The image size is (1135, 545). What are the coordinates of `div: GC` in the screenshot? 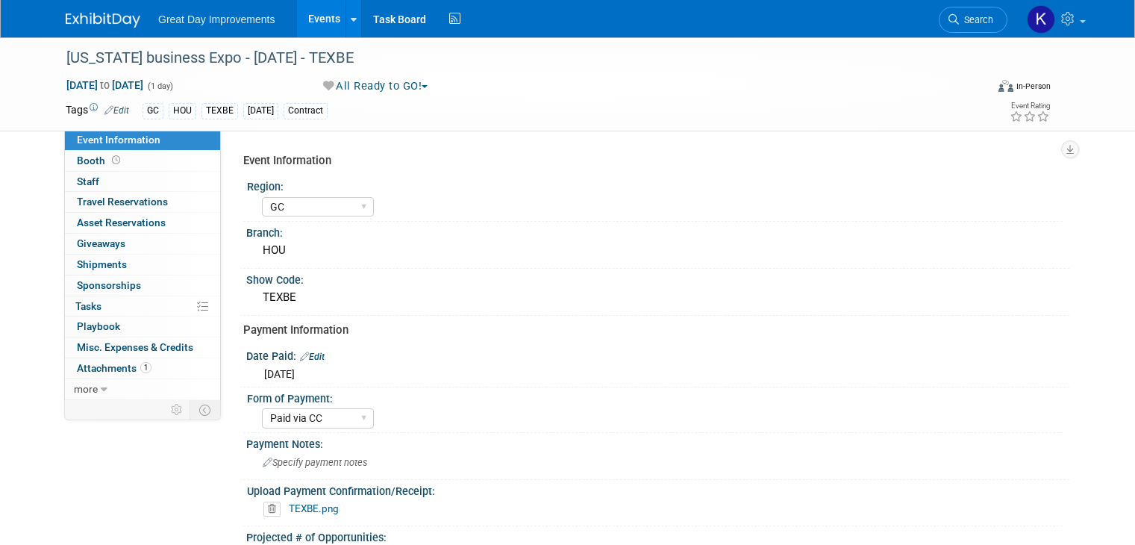 It's located at (153, 110).